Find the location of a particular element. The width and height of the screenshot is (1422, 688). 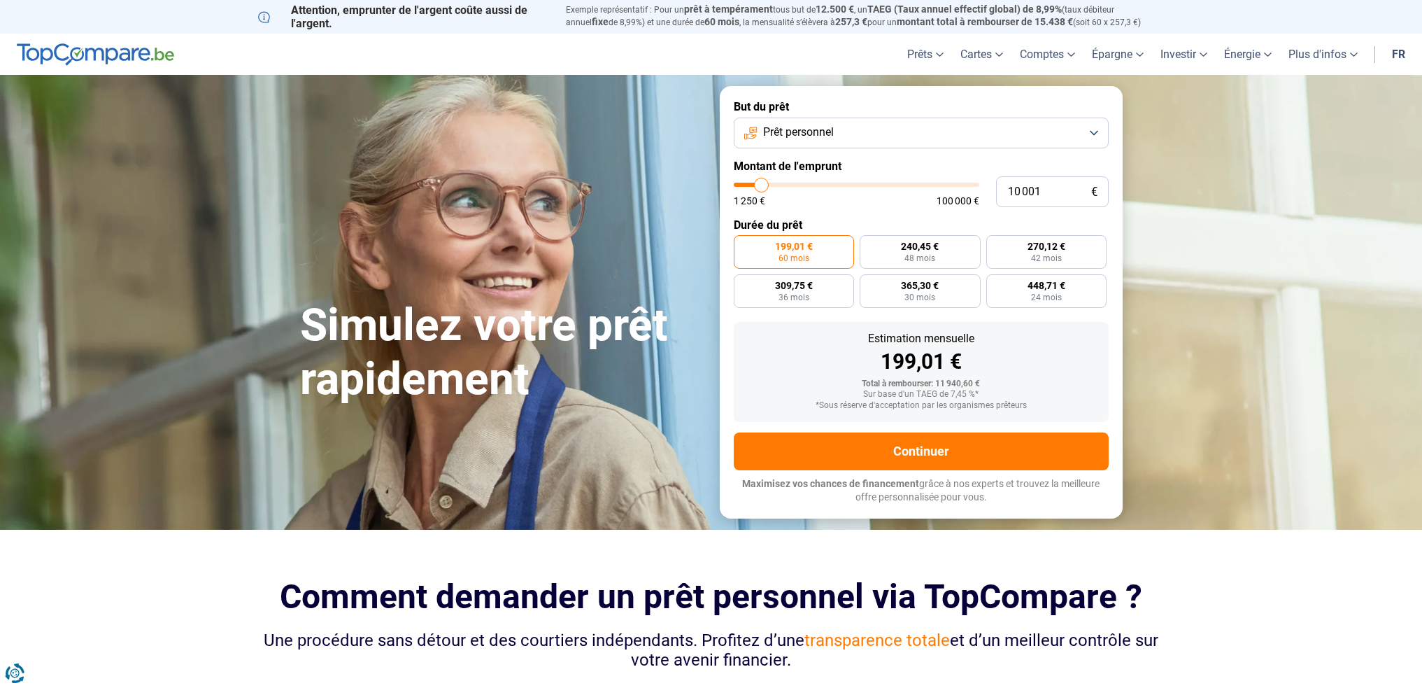

span: 48 mois is located at coordinates (920, 258).